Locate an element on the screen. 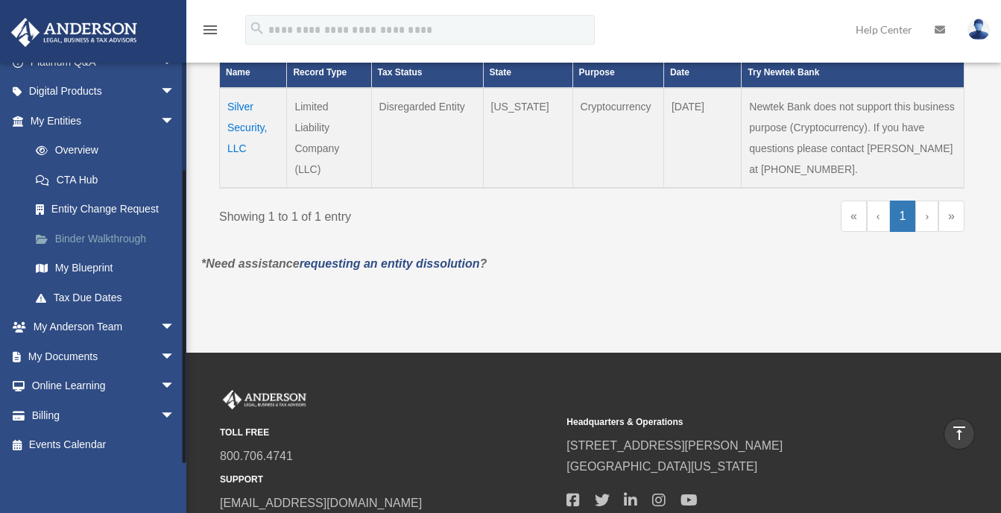  td: Newtek Bank does not support this business purpose (Cryptocurrency). If you have questions please... is located at coordinates (853, 138).